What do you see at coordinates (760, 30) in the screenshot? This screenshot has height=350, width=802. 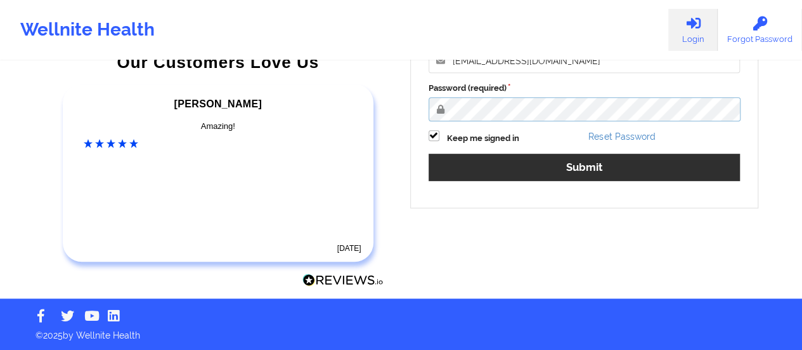 I see `a: Forgot Password` at bounding box center [760, 30].